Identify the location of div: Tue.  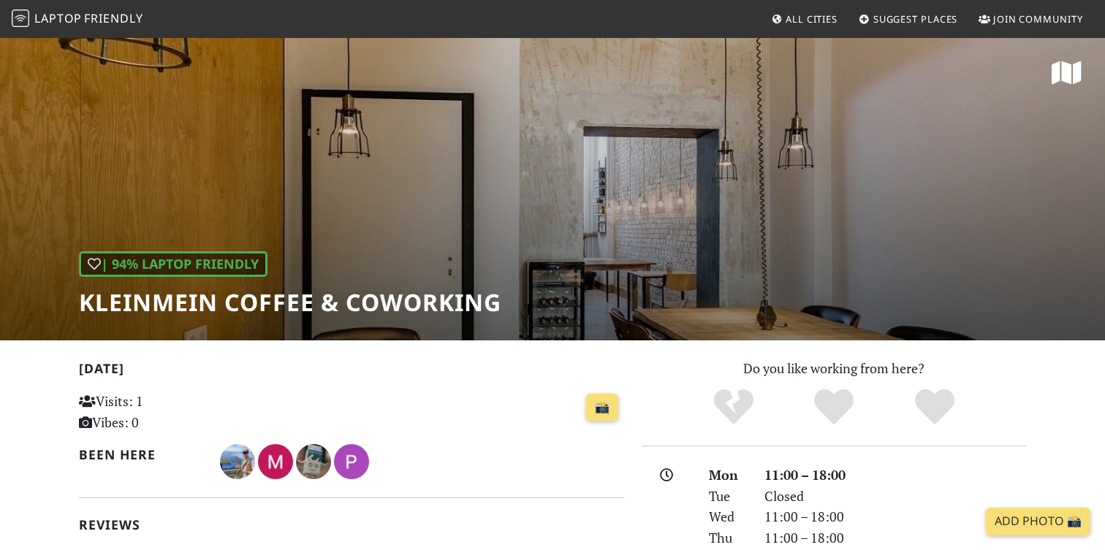
(728, 496).